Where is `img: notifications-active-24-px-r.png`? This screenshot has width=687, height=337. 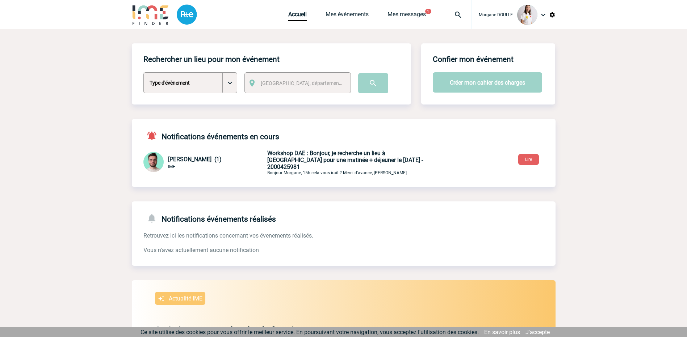 img: notifications-active-24-px-r.png is located at coordinates (154, 136).